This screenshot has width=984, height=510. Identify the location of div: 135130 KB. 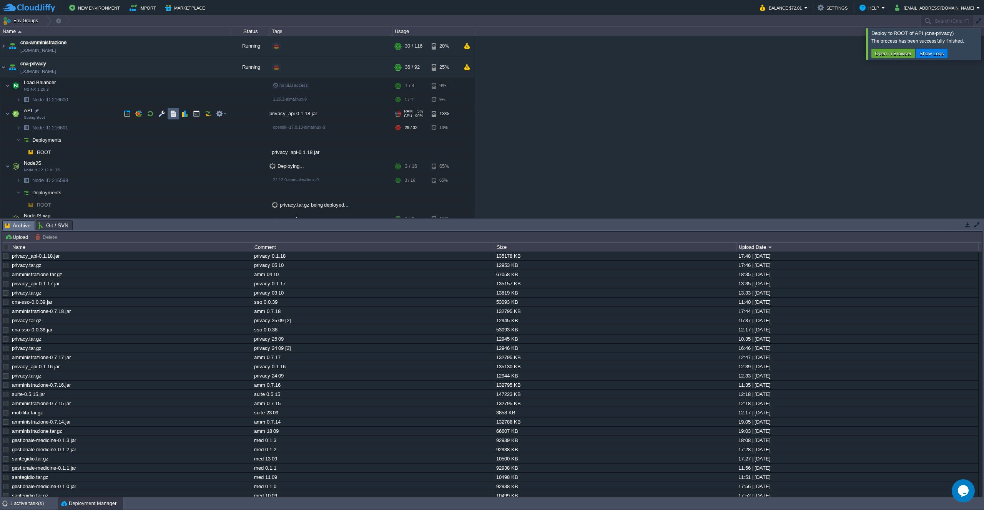
(615, 367).